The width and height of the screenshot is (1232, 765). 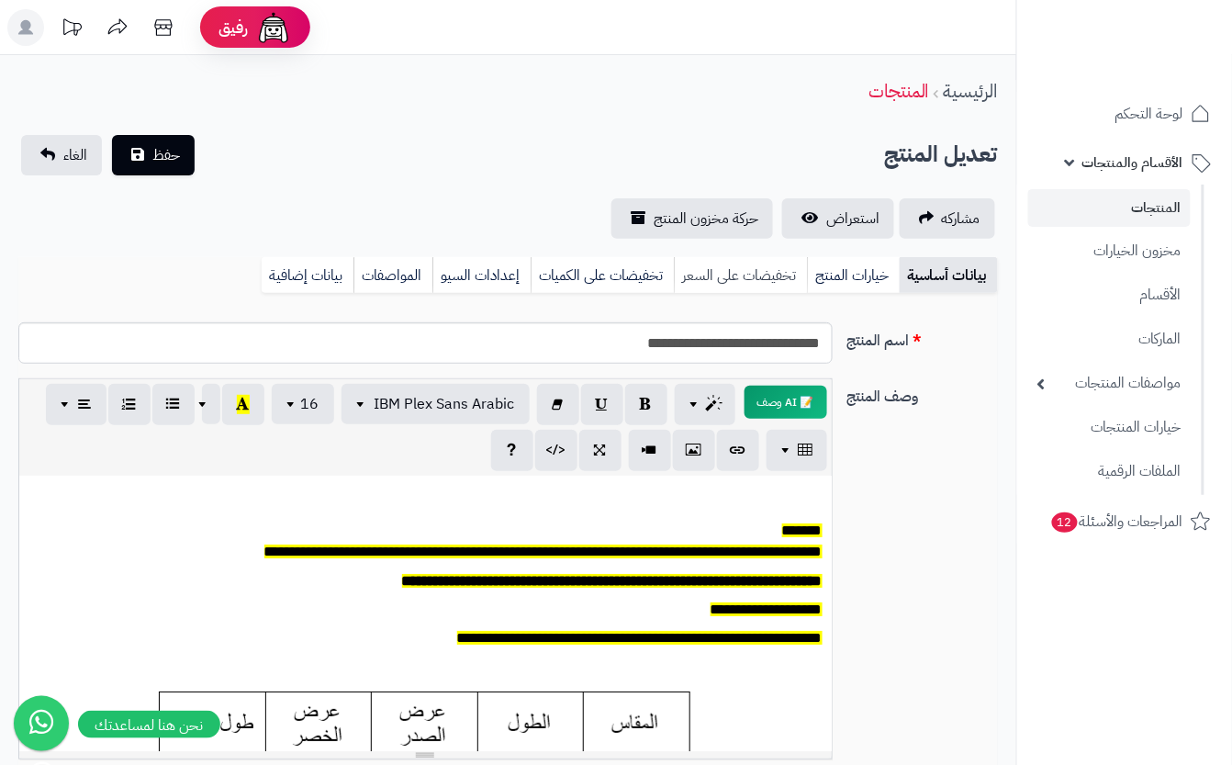 I want to click on a: الماركات, so click(x=1109, y=339).